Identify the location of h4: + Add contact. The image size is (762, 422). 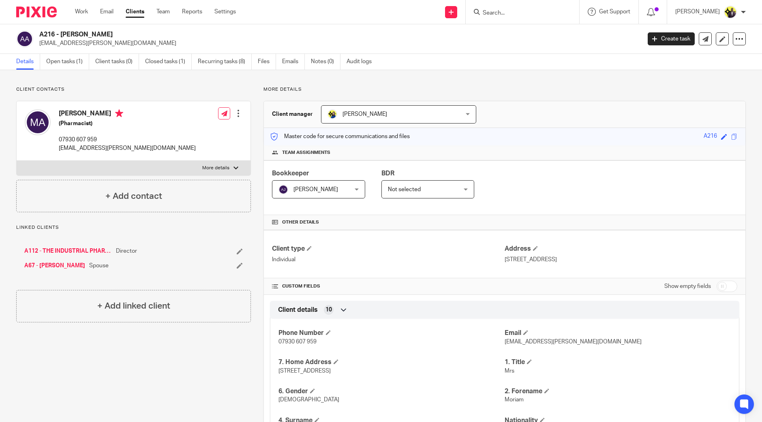
(134, 196).